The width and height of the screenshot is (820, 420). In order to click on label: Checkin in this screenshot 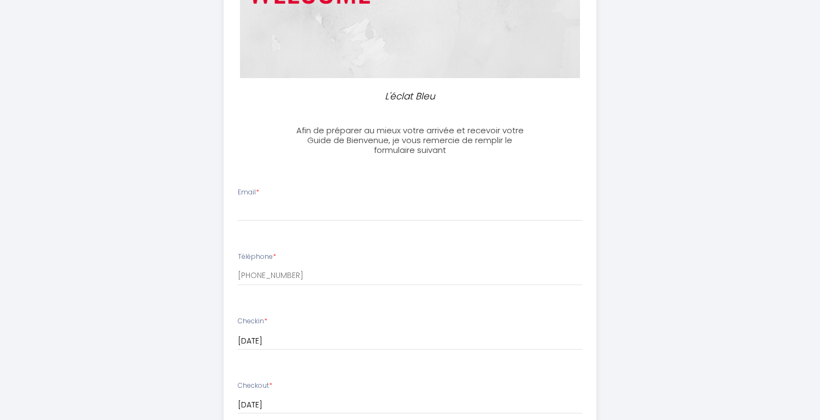, I will do `click(252, 321)`.